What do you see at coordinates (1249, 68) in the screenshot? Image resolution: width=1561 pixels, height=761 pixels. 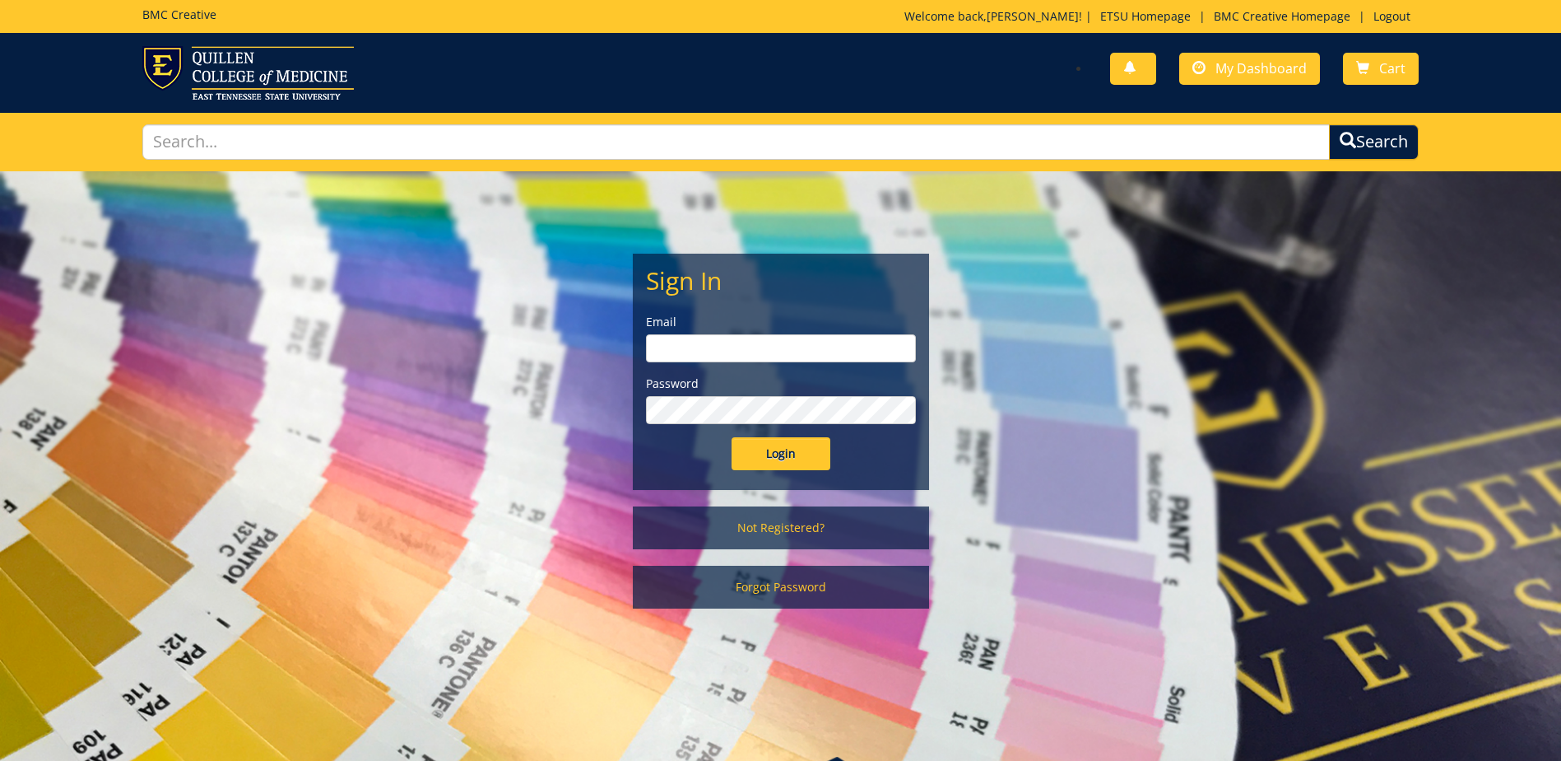 I see `a: My Dashboard` at bounding box center [1249, 68].